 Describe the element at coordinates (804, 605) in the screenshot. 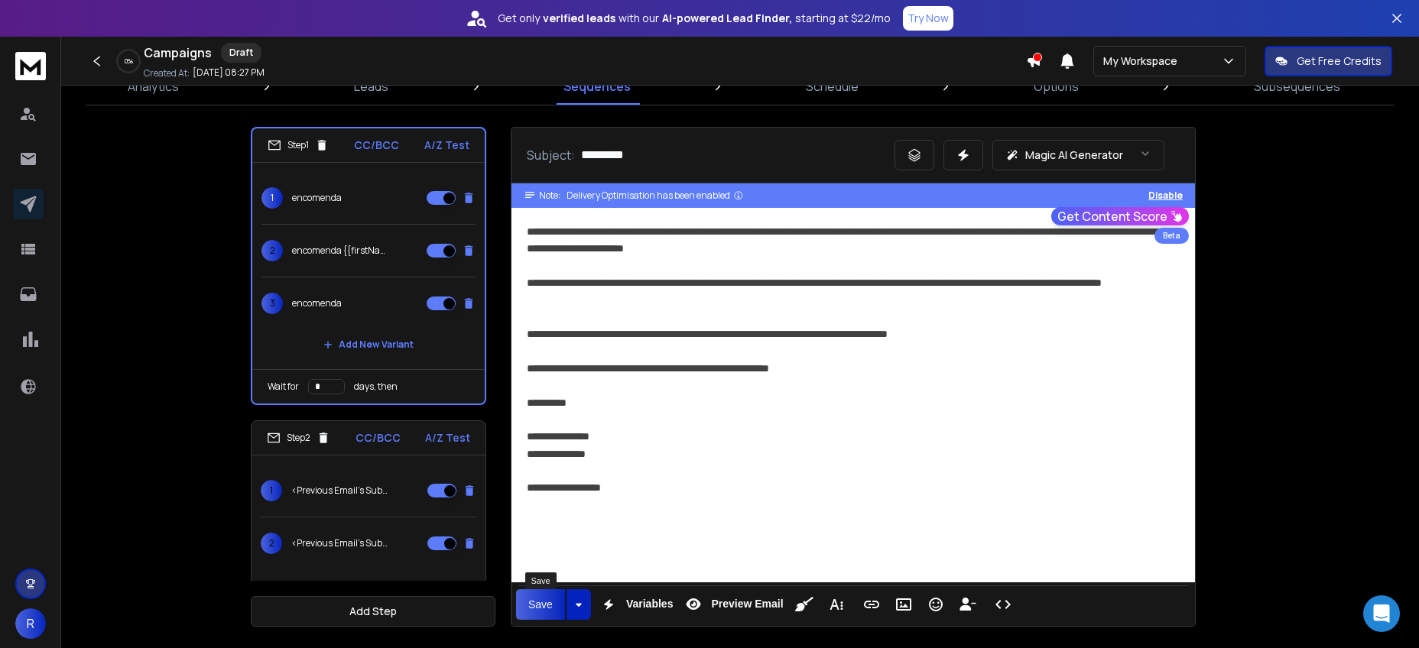

I see `button: Clean HTML` at that location.